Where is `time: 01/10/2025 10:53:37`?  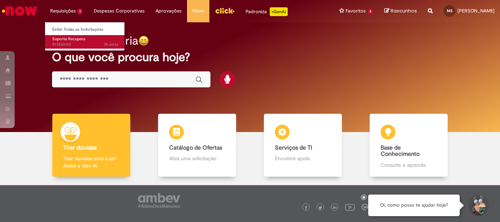 time: 01/10/2025 10:53:37 is located at coordinates (111, 44).